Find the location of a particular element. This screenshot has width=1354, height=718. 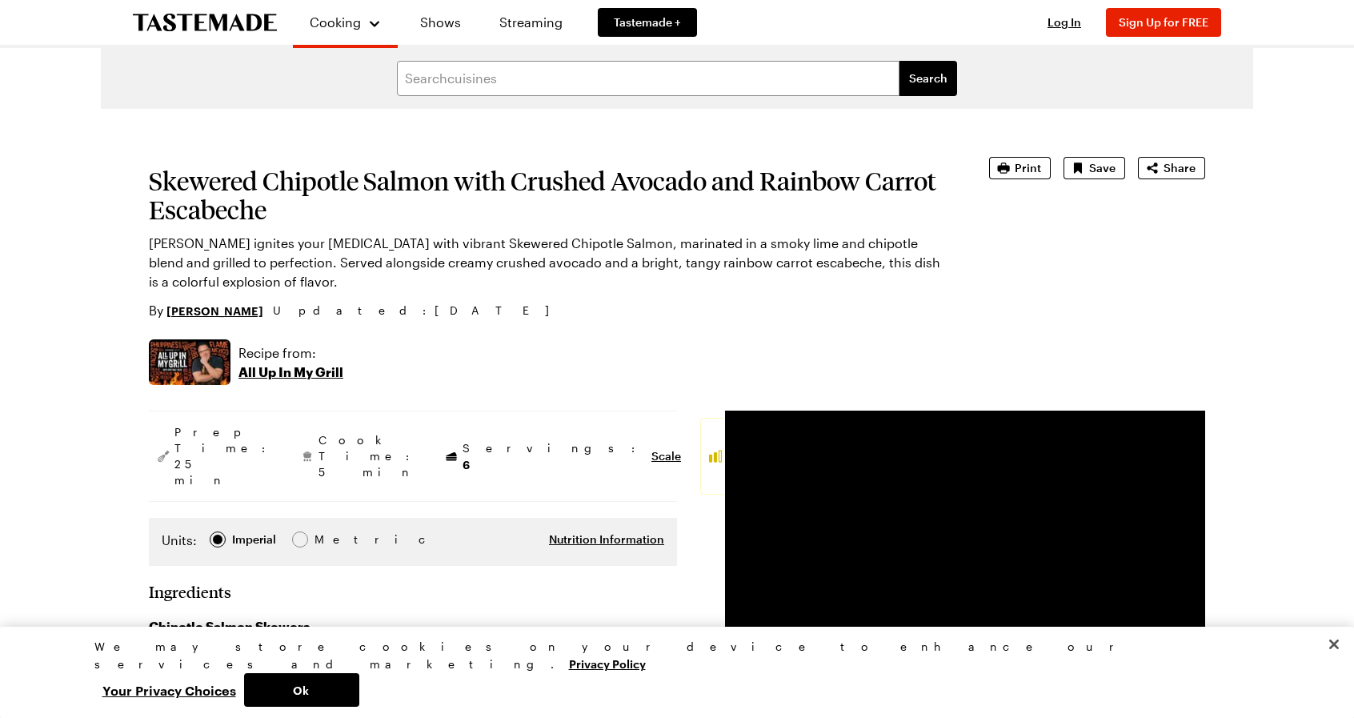

span: Log In is located at coordinates (1064, 22).